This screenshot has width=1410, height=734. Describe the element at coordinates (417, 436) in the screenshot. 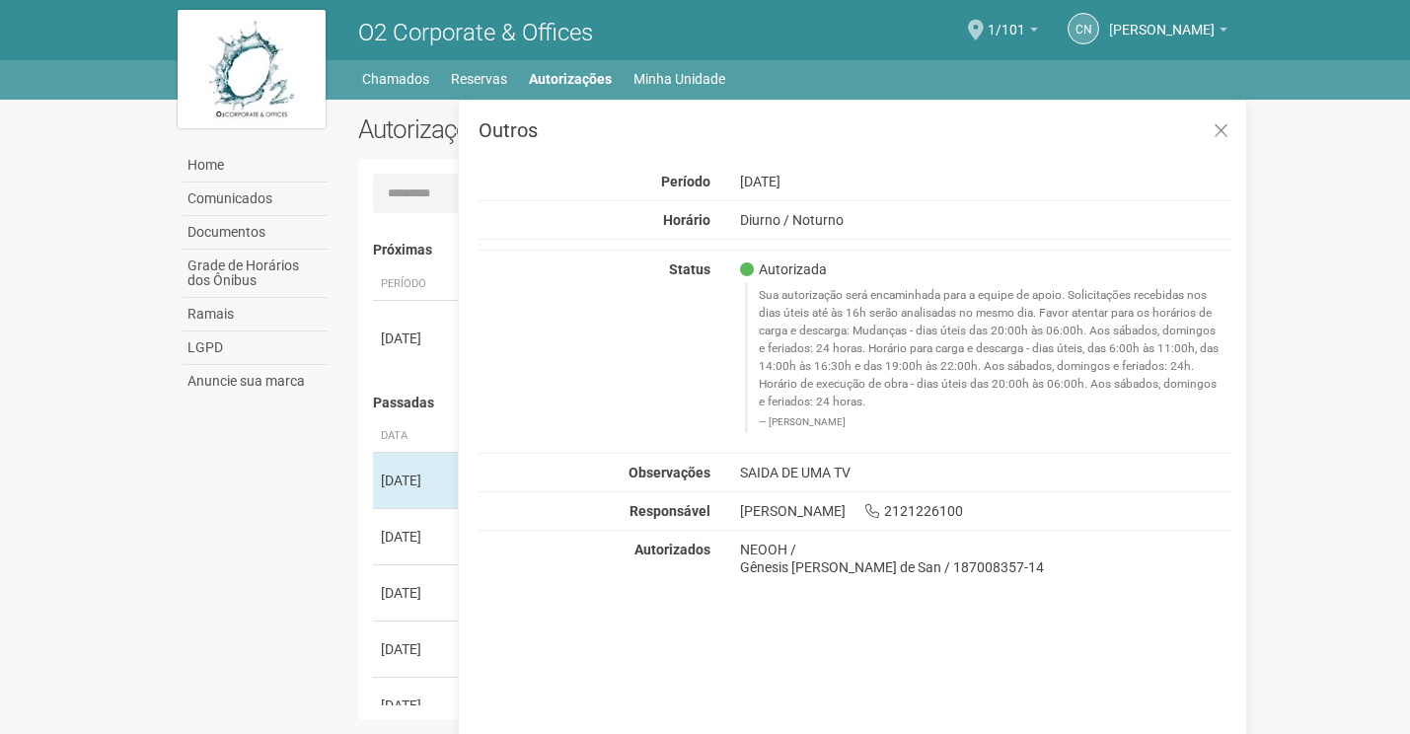

I see `th: Data` at that location.